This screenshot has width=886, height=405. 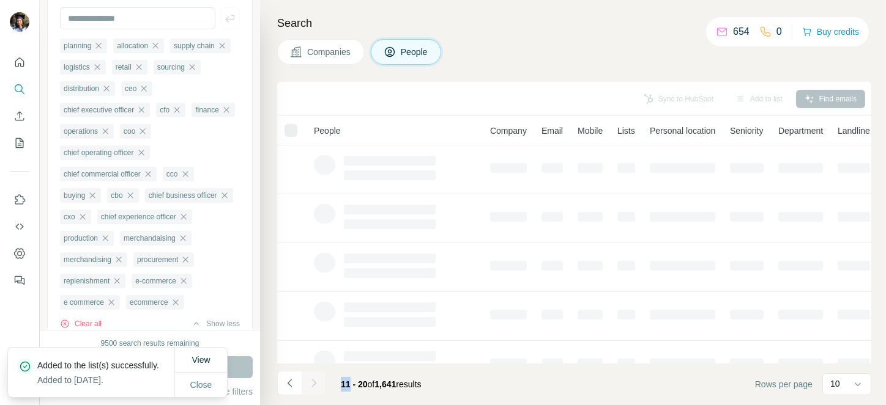 I want to click on span: cbo, so click(x=116, y=196).